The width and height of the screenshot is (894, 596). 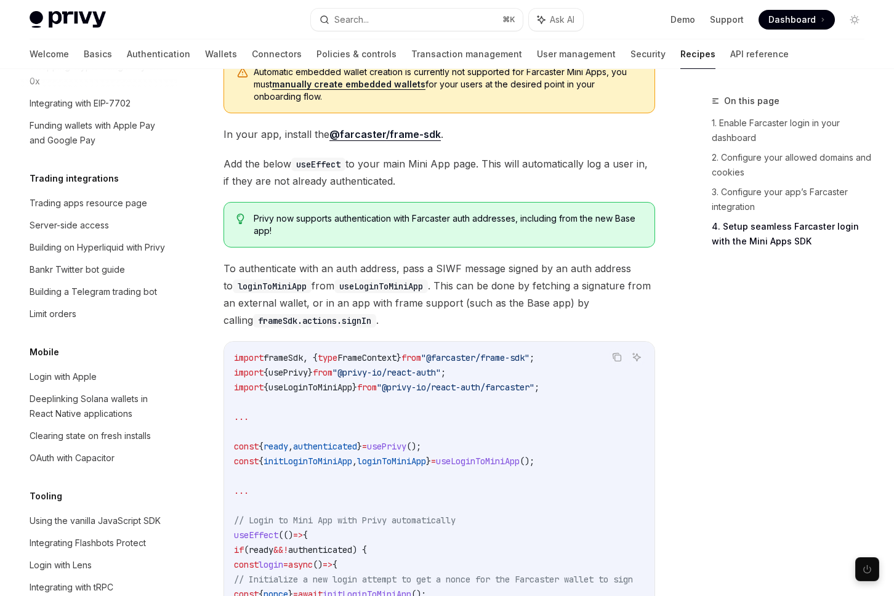 I want to click on span: initLoginToMiniApp, so click(x=308, y=461).